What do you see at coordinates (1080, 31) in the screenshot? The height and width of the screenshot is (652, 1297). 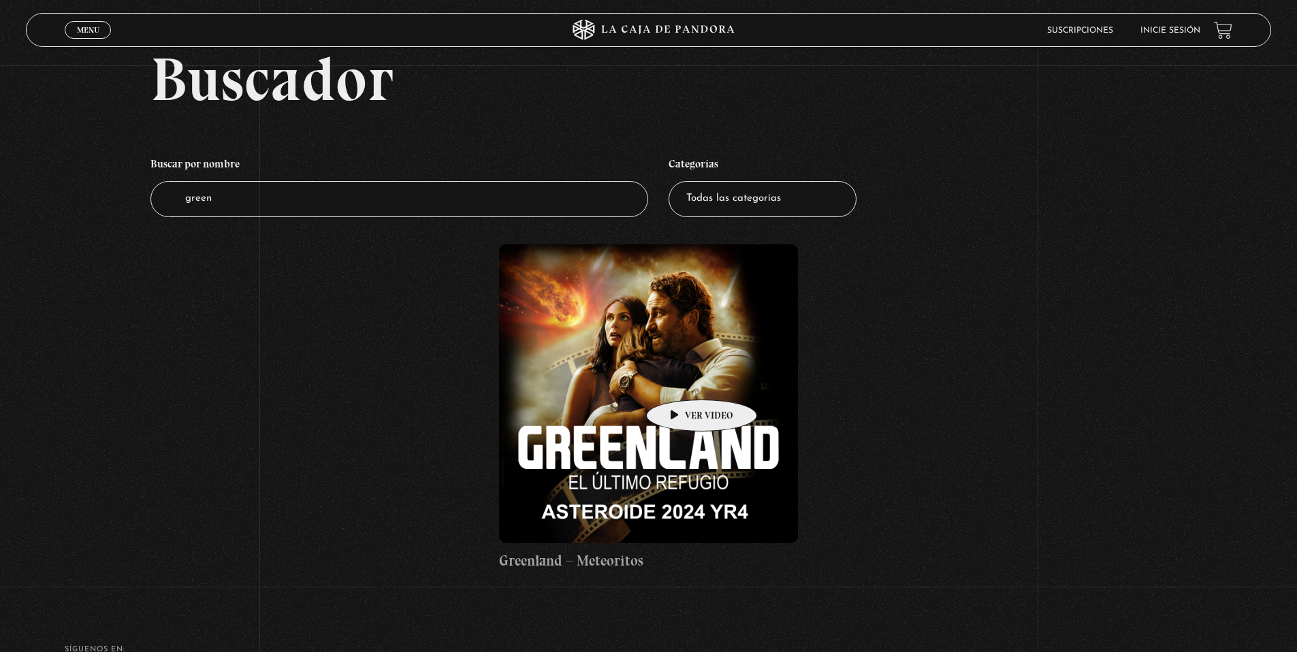 I see `a: Suscripciones` at bounding box center [1080, 31].